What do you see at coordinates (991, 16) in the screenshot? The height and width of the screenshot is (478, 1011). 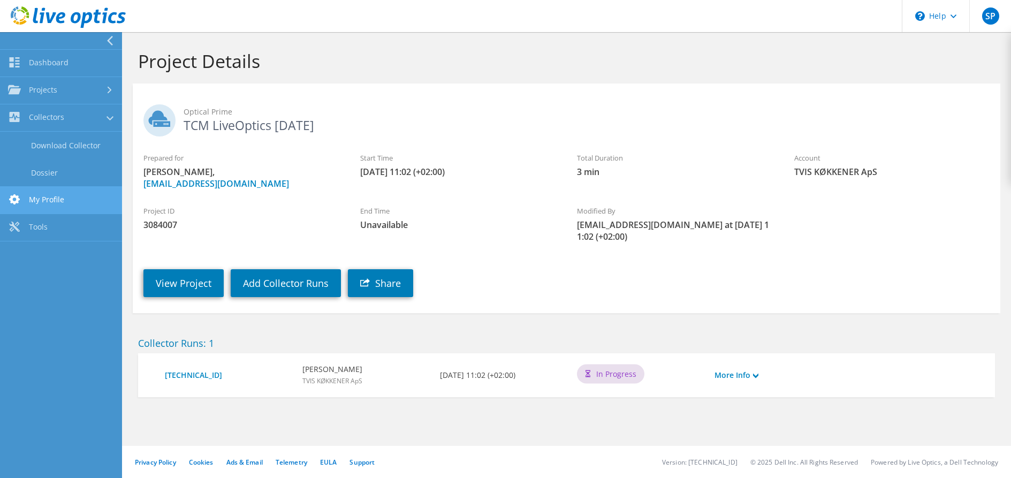 I see `span: SP` at bounding box center [991, 16].